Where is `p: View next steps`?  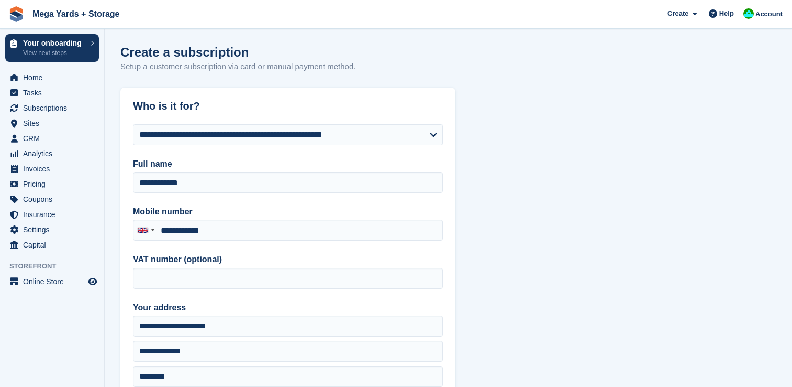 p: View next steps is located at coordinates (54, 53).